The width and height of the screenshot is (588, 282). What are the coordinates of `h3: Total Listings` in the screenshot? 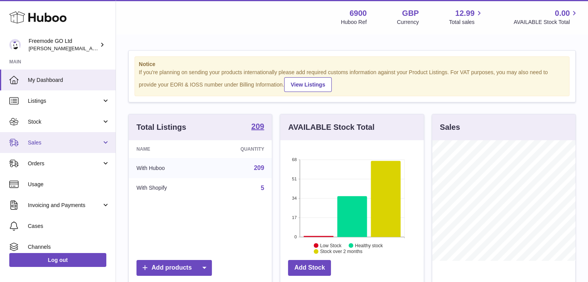 It's located at (161, 127).